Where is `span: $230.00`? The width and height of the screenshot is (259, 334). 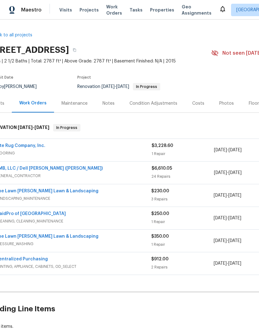
span: $230.00 is located at coordinates (161, 191).